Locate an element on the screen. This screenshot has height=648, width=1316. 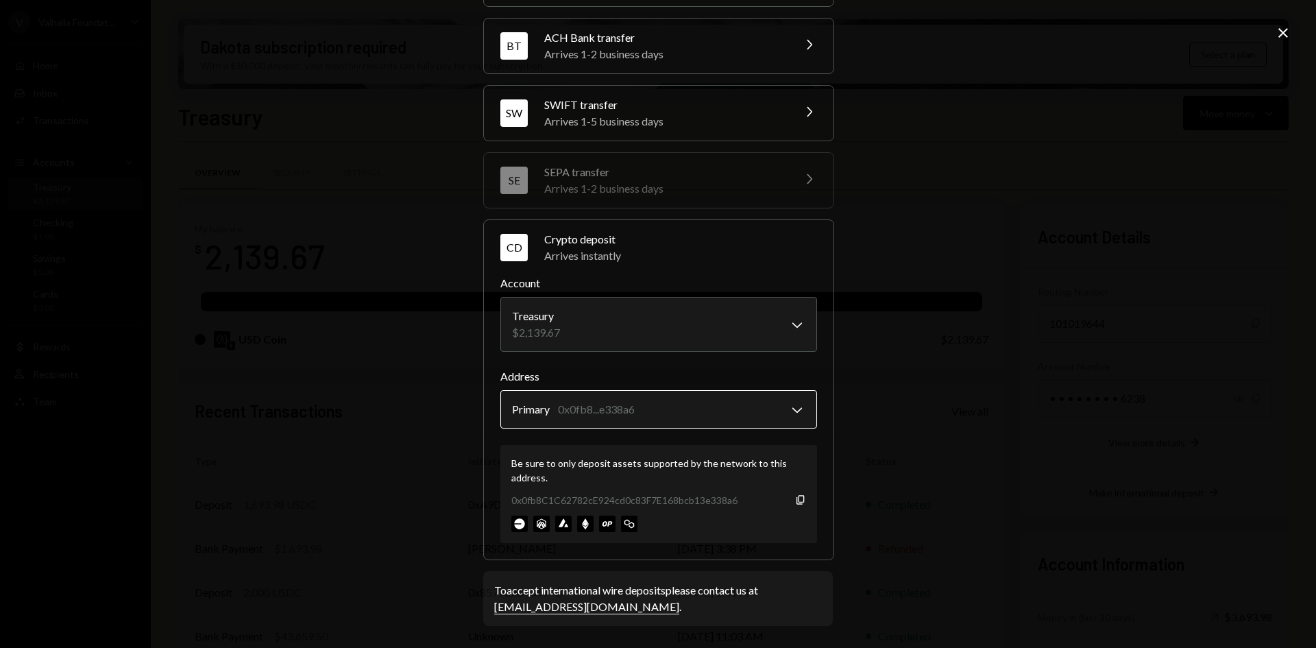
div: Be sure to only deposit assets supported by the network to this address. is located at coordinates (658, 470).